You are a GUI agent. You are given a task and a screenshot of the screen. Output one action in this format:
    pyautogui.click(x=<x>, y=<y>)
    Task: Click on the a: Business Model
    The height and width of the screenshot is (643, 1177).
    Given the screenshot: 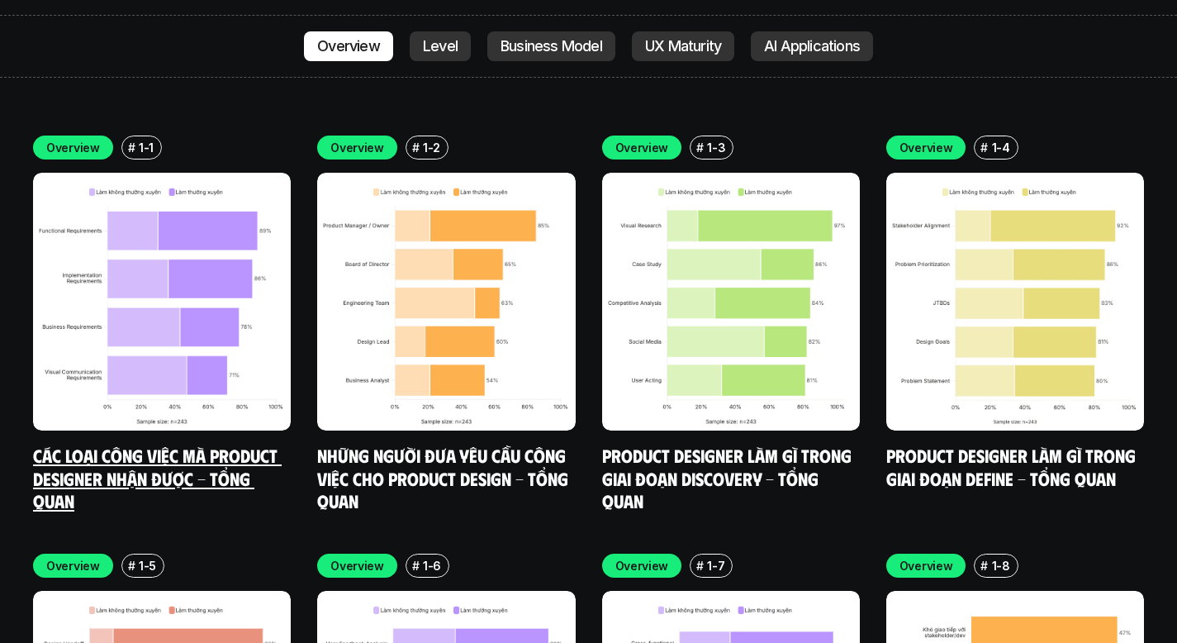 What is the action you would take?
    pyautogui.click(x=551, y=46)
    